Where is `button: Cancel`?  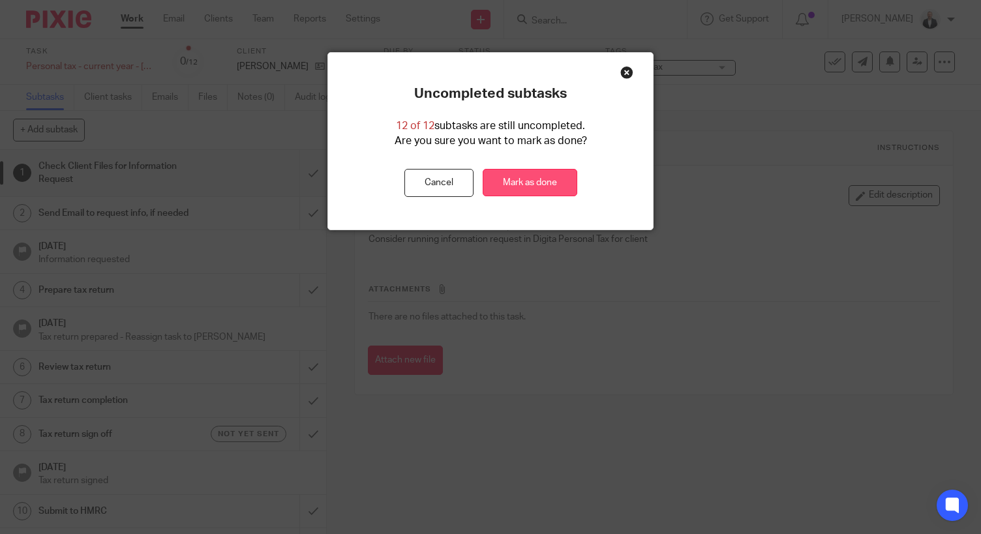
button: Cancel is located at coordinates (439, 183).